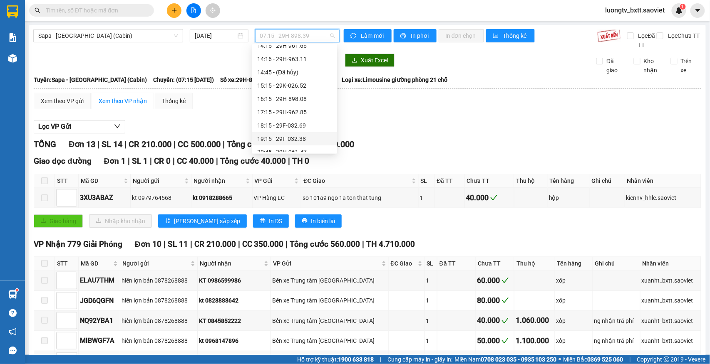 The height and width of the screenshot is (364, 710). What do you see at coordinates (495, 264) in the screenshot?
I see `th: Chưa TT` at bounding box center [495, 264].